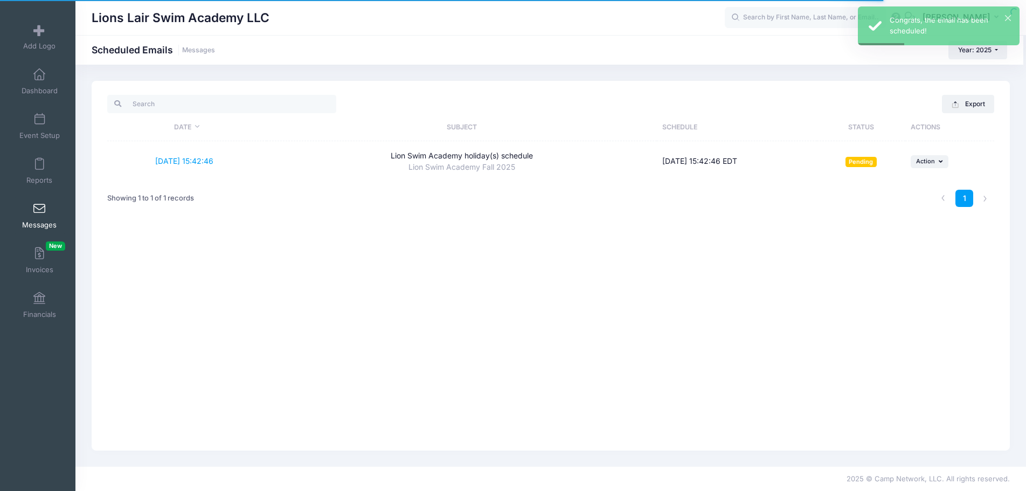 Image resolution: width=1026 pixels, height=491 pixels. What do you see at coordinates (221, 104) in the screenshot?
I see `input: Search` at bounding box center [221, 104].